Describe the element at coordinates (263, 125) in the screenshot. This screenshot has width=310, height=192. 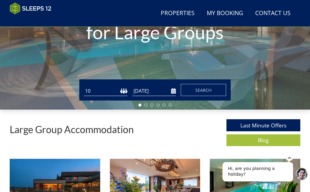
I see `a: Last Minute Offers` at that location.